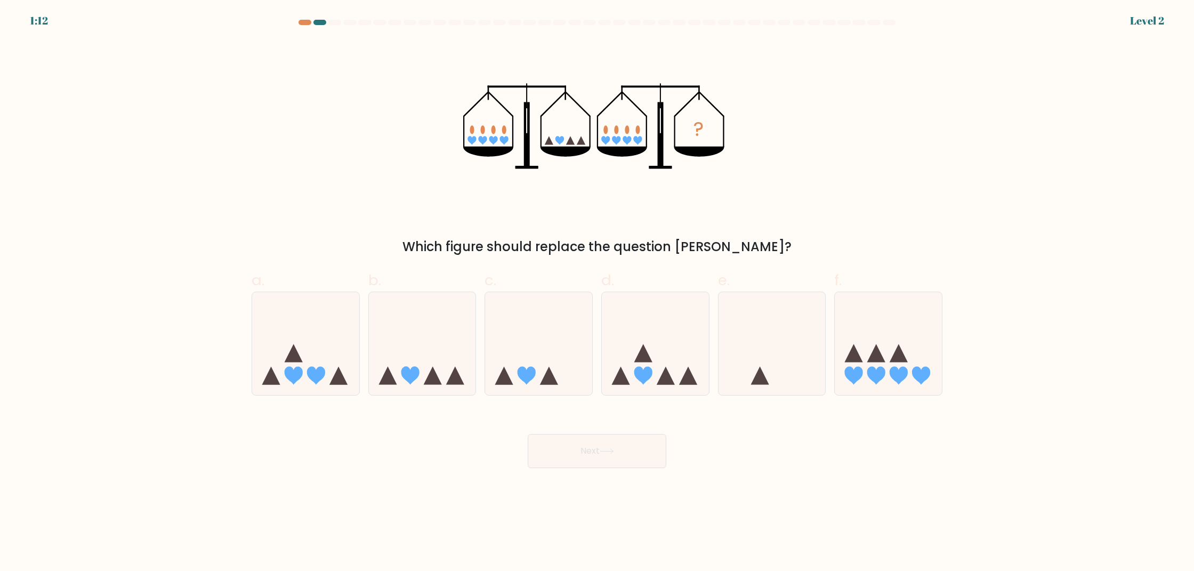  Describe the element at coordinates (1147, 21) in the screenshot. I see `div: Level 2` at that location.